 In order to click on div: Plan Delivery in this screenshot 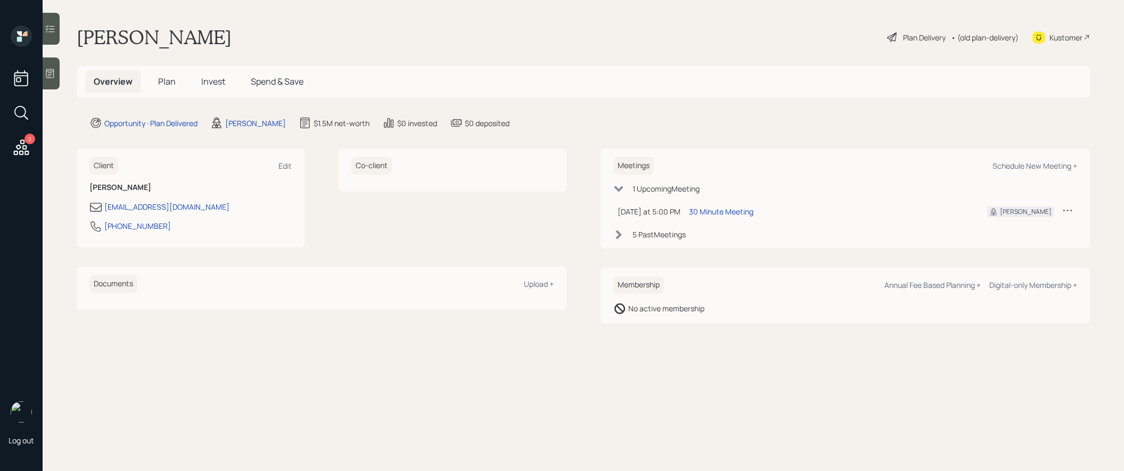, I will do `click(925, 37)`.